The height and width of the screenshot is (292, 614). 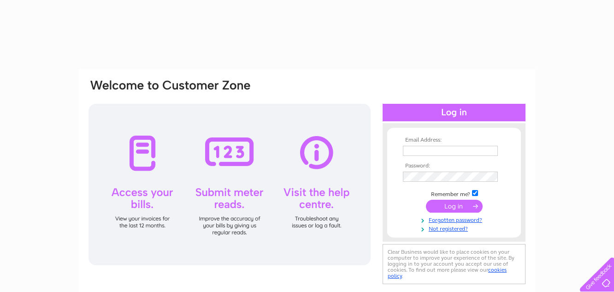 What do you see at coordinates (455, 228) in the screenshot?
I see `a: Not registered?` at bounding box center [455, 228].